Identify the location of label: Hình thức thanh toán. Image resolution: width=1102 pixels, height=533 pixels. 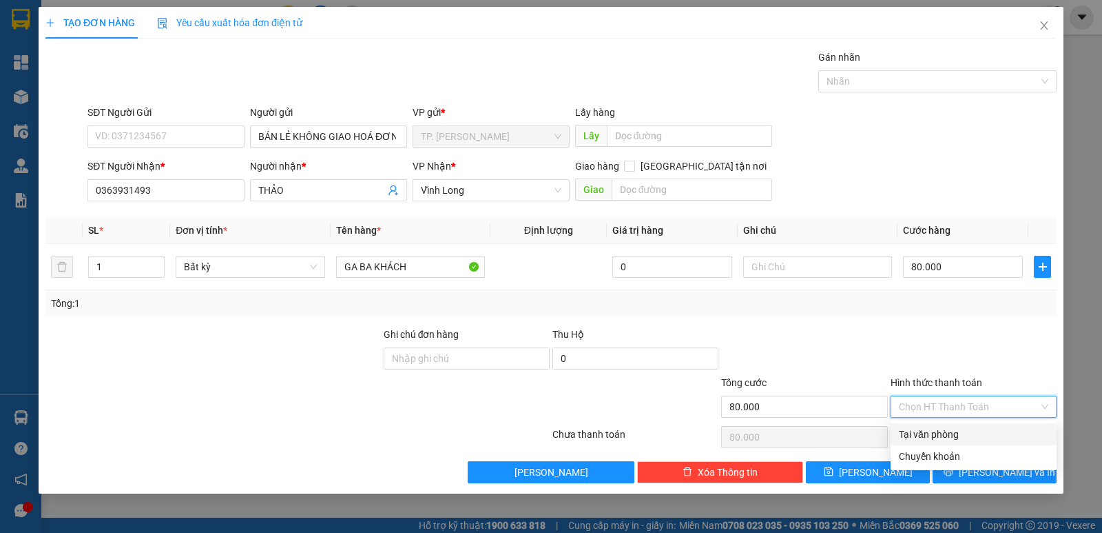
(936, 382).